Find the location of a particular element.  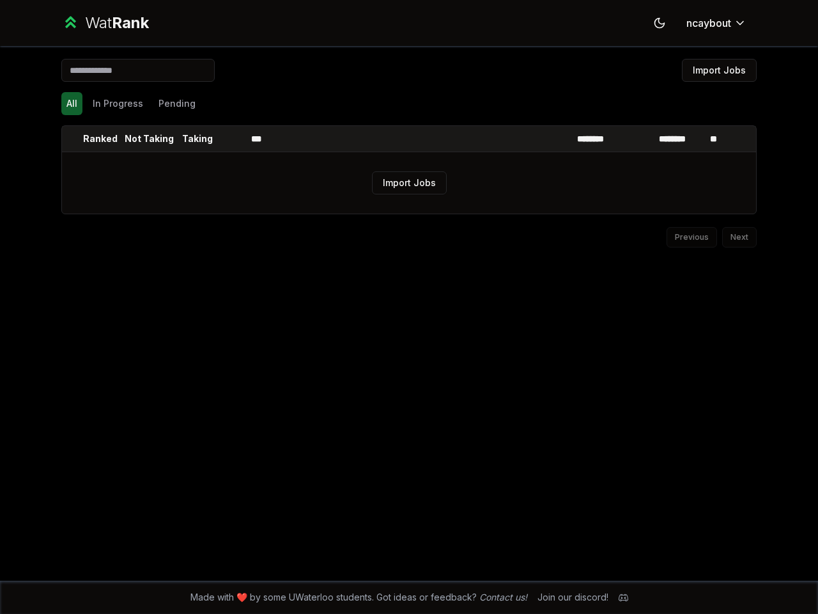

span: Made with ❤️ by some UWaterloo students. Got ideas or feedback? is located at coordinates (359, 597).